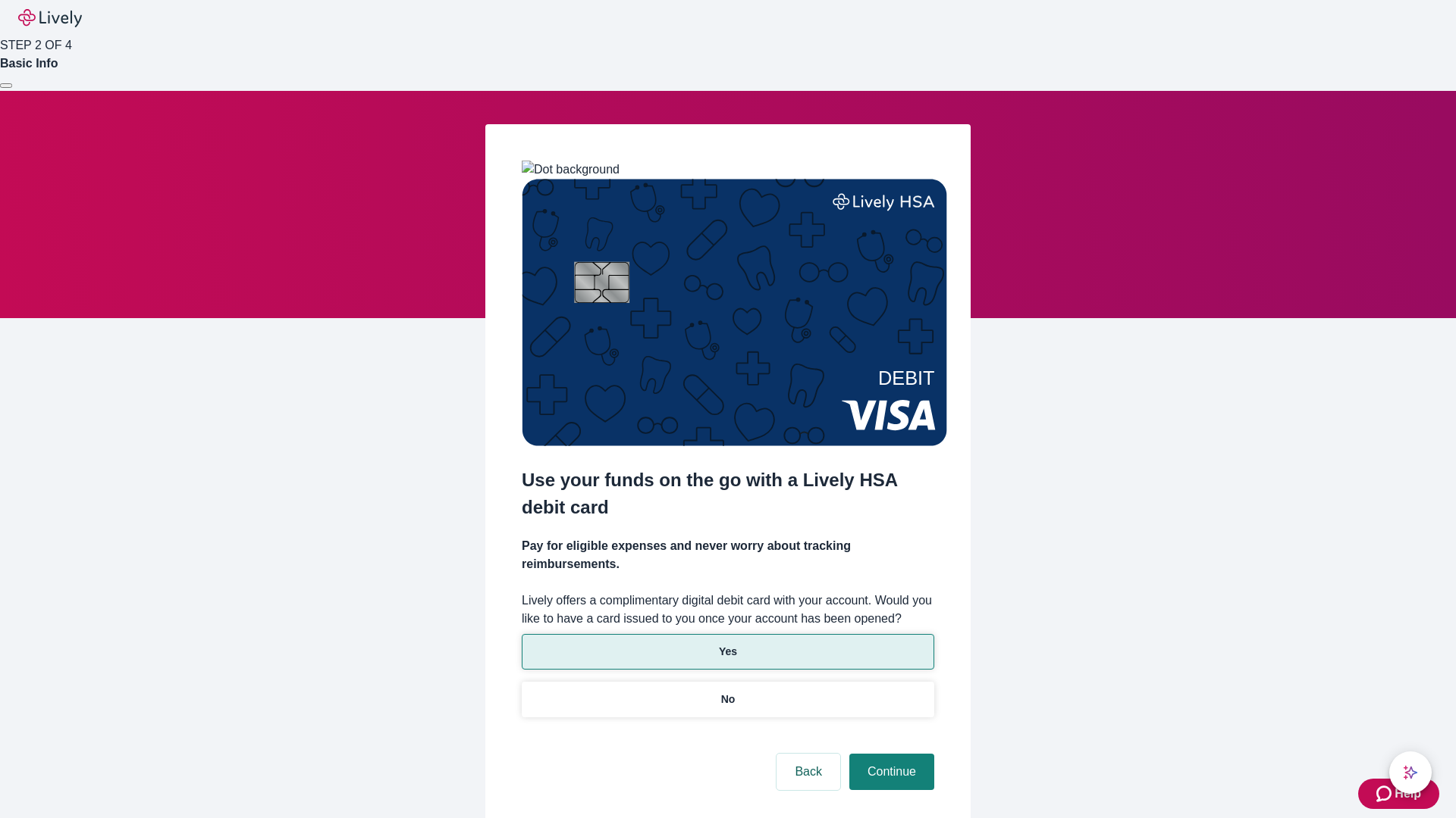  Describe the element at coordinates (728, 700) in the screenshot. I see `button: No` at that location.